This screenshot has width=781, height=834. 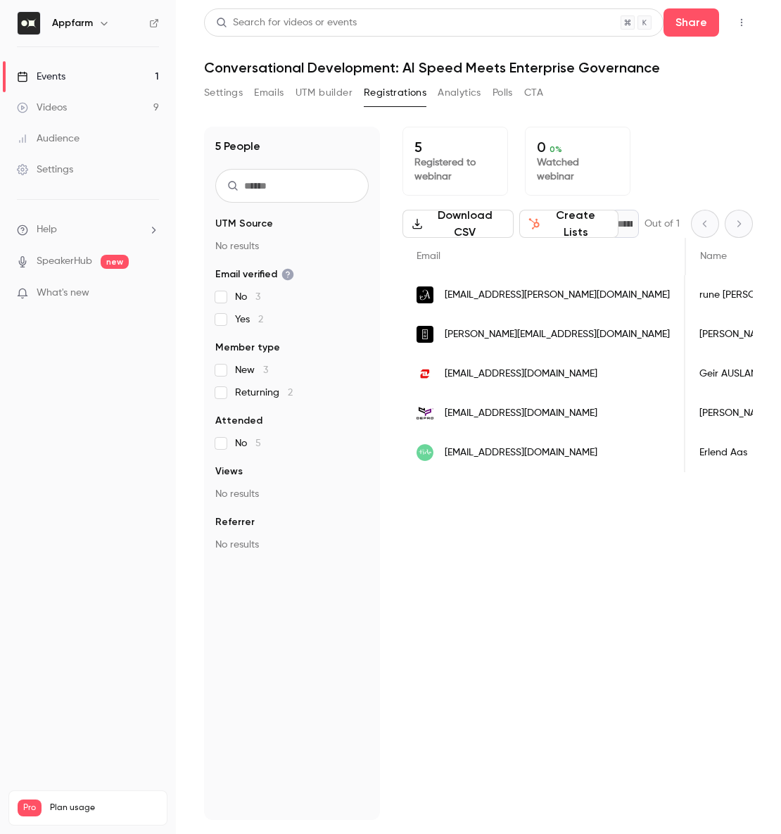 I want to click on span: Pro, so click(x=30, y=808).